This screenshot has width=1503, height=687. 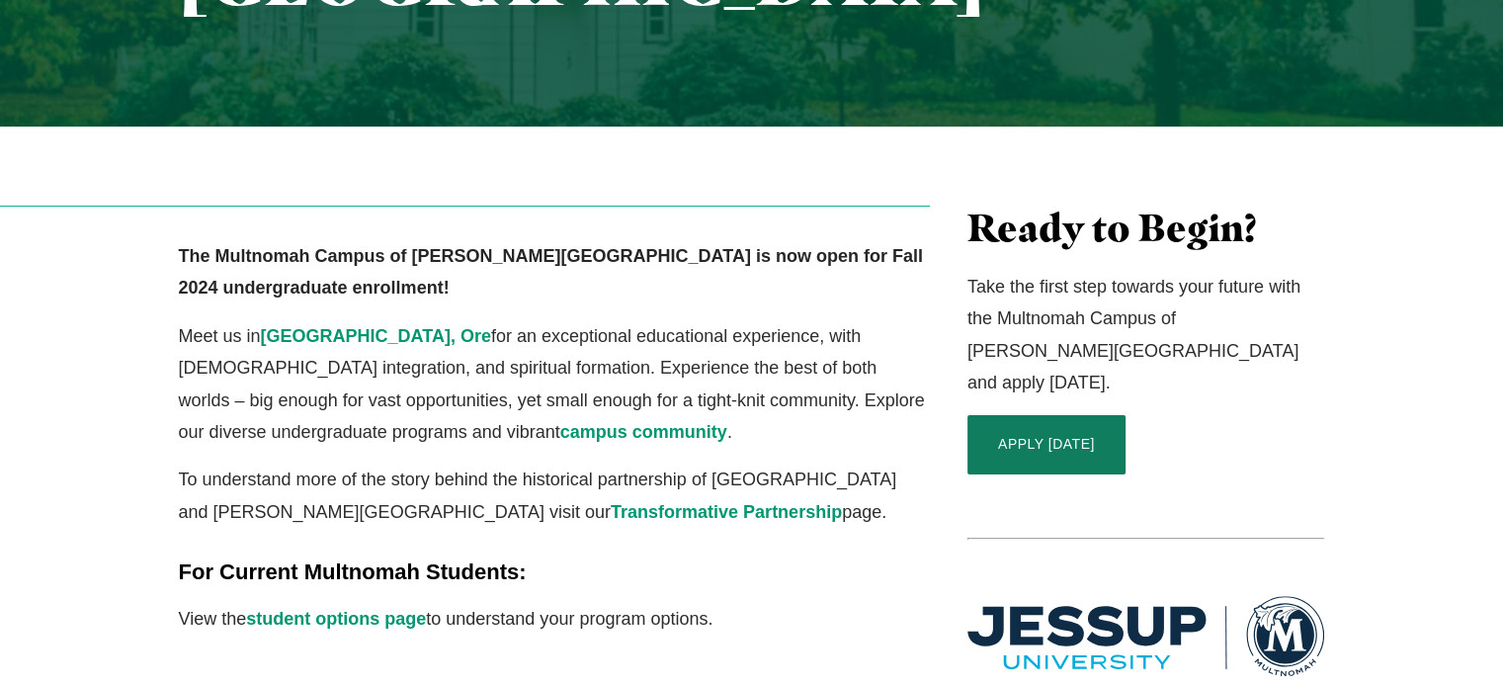 I want to click on img: Multnomah Campus of Jessup University, so click(x=1147, y=636).